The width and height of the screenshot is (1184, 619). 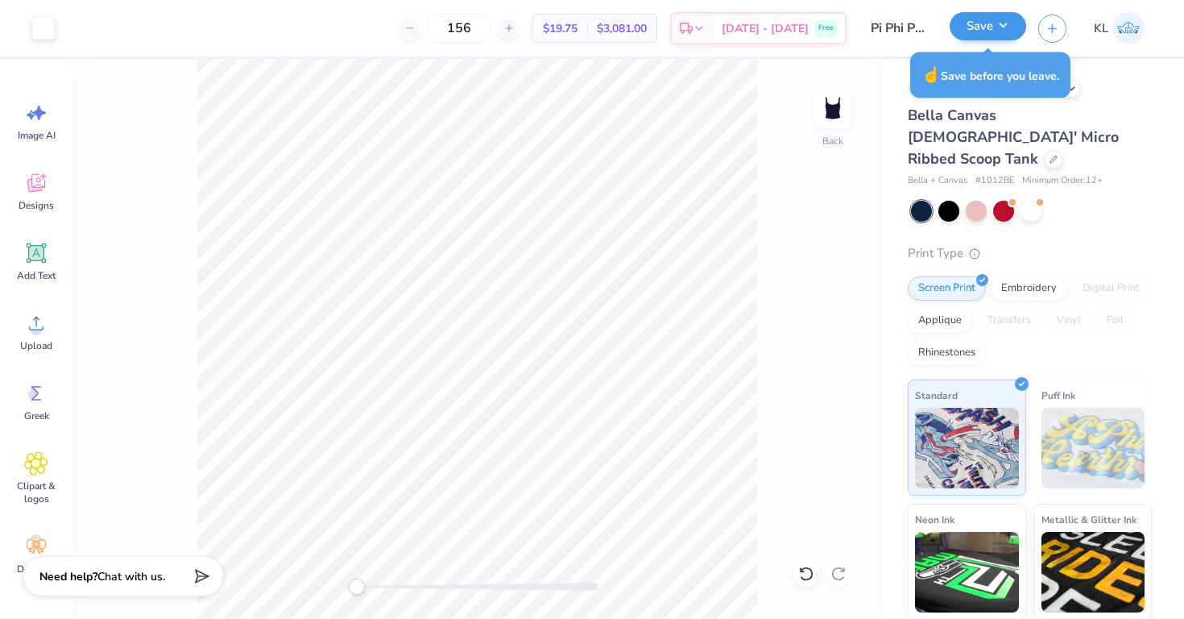 What do you see at coordinates (946, 353) in the screenshot?
I see `div: Rhinestones` at bounding box center [946, 353].